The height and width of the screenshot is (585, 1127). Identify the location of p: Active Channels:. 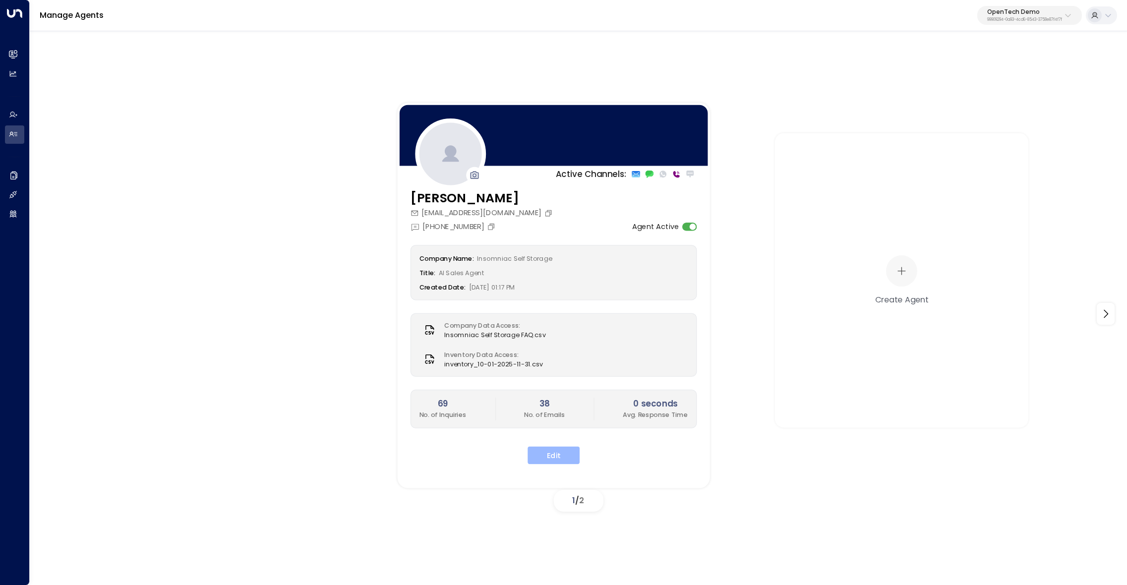
(591, 173).